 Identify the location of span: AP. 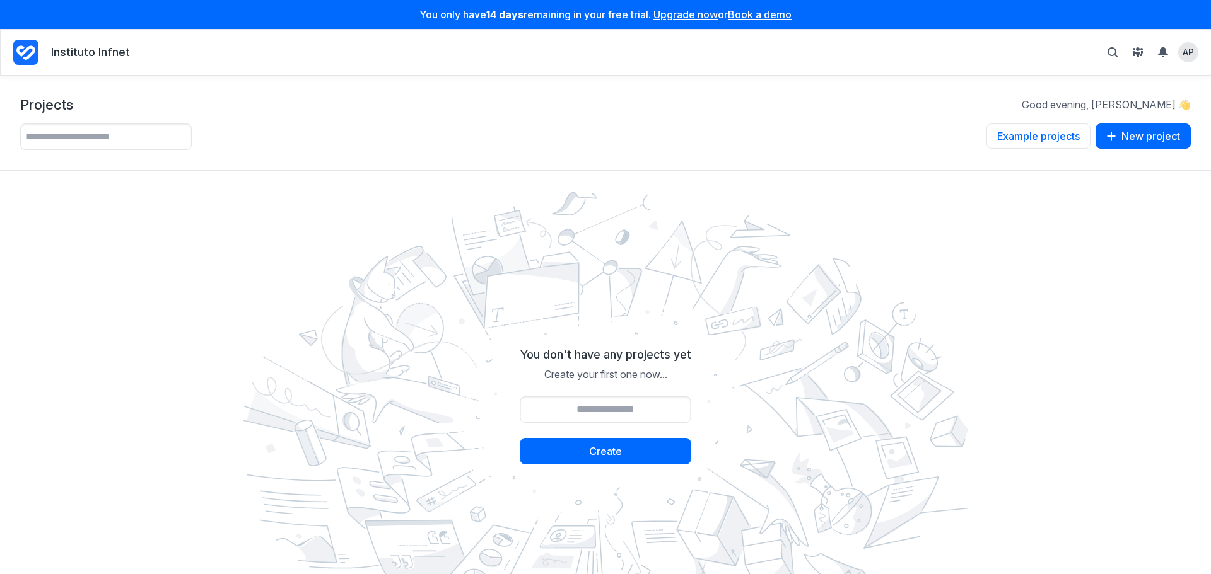
(1188, 52).